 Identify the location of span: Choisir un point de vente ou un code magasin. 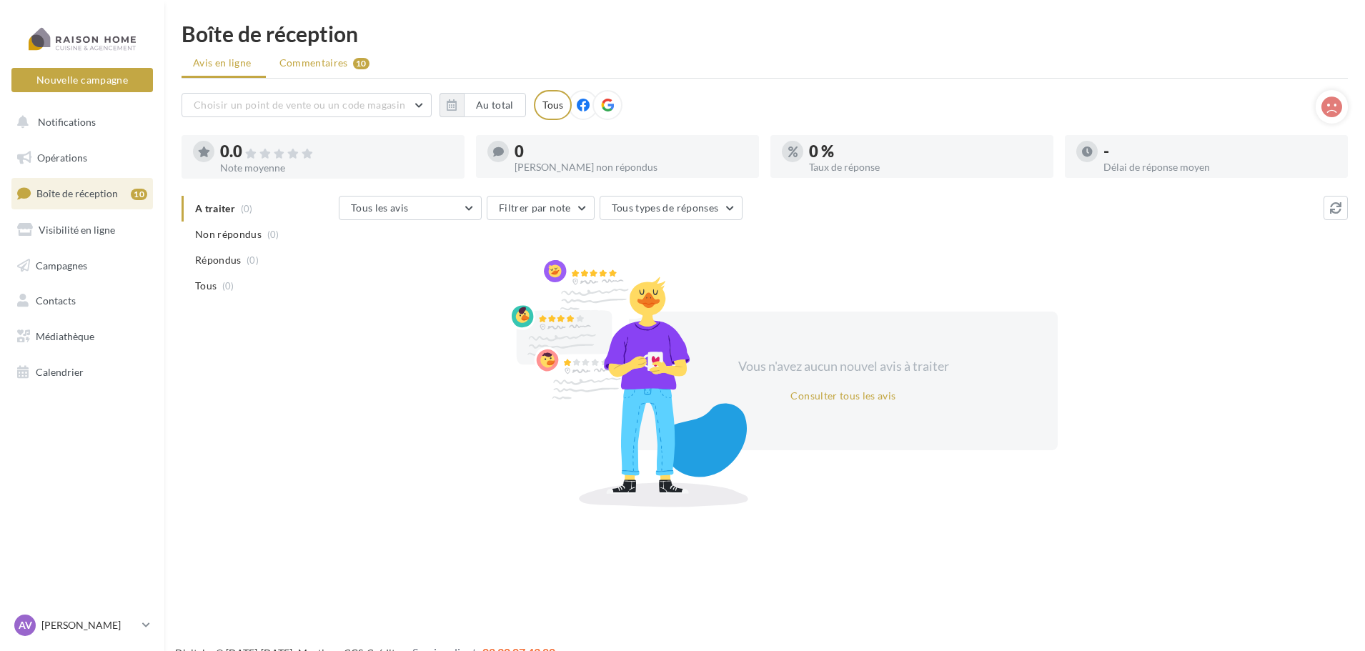
(299, 104).